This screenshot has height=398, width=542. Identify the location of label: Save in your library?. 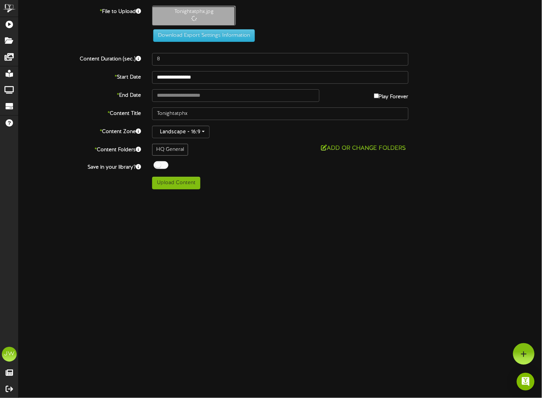
(80, 166).